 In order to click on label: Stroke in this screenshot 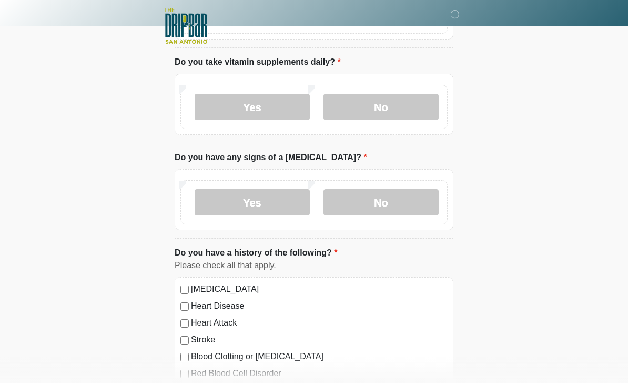, I will do `click(319, 339)`.